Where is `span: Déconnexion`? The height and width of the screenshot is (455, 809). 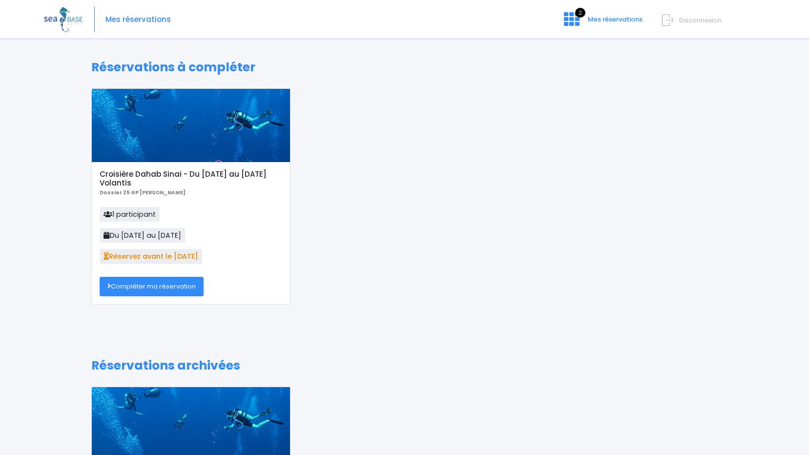
span: Déconnexion is located at coordinates (700, 20).